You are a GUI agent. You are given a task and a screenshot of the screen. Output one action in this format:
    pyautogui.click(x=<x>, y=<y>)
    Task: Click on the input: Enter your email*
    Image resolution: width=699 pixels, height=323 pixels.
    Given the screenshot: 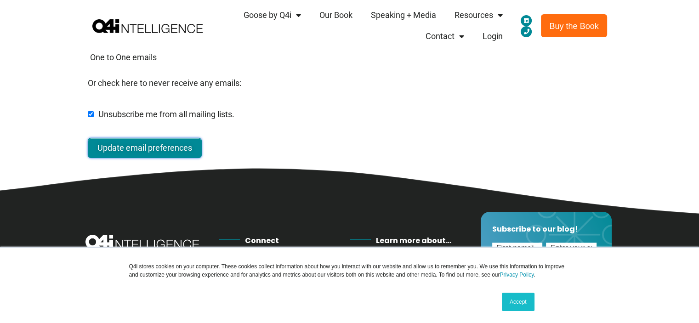 What is the action you would take?
    pyautogui.click(x=571, y=249)
    